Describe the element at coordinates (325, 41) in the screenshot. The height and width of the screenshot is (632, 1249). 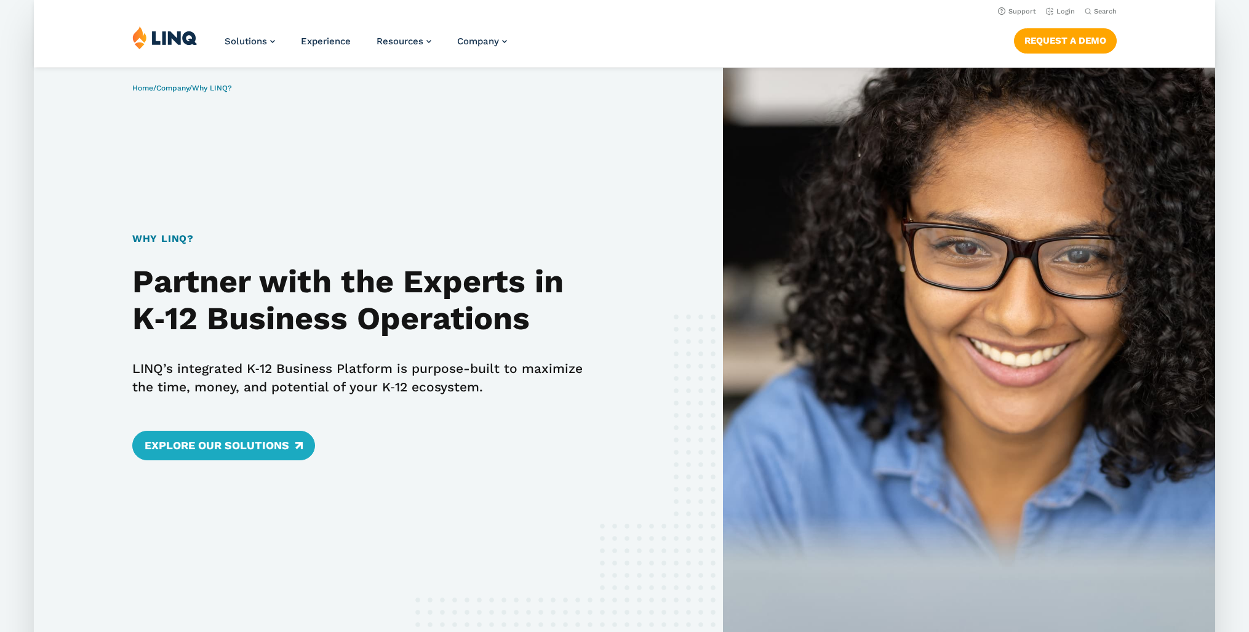
I see `span: Experience` at that location.